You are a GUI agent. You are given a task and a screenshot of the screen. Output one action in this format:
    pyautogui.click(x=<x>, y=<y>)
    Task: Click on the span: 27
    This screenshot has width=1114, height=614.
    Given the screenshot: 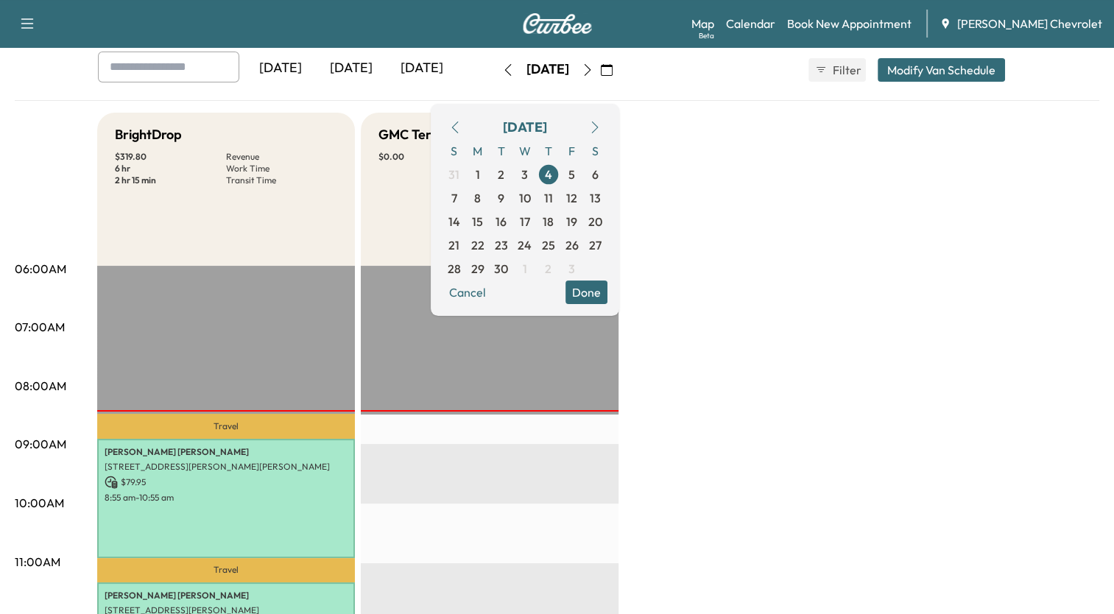 What is the action you would take?
    pyautogui.click(x=595, y=245)
    